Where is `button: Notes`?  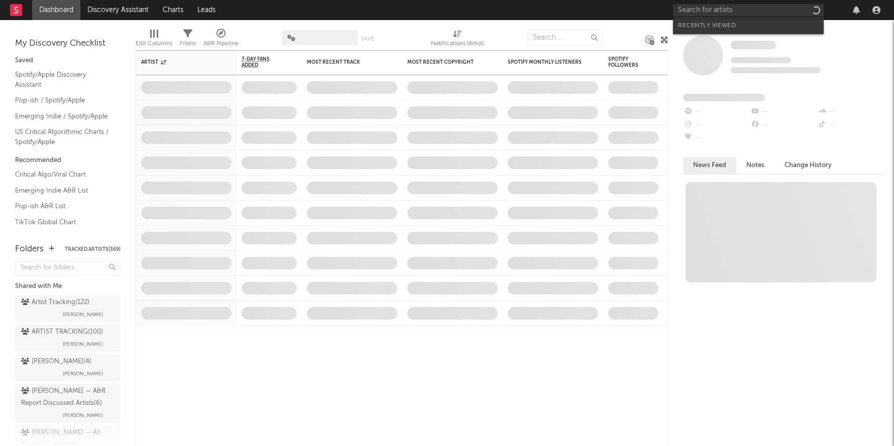 button: Notes is located at coordinates (755, 165).